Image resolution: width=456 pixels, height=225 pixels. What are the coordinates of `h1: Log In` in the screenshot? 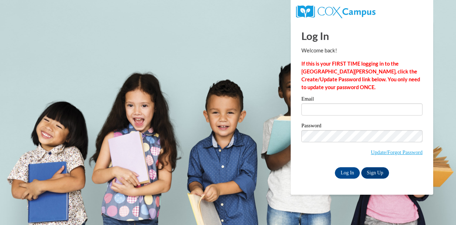 It's located at (362, 36).